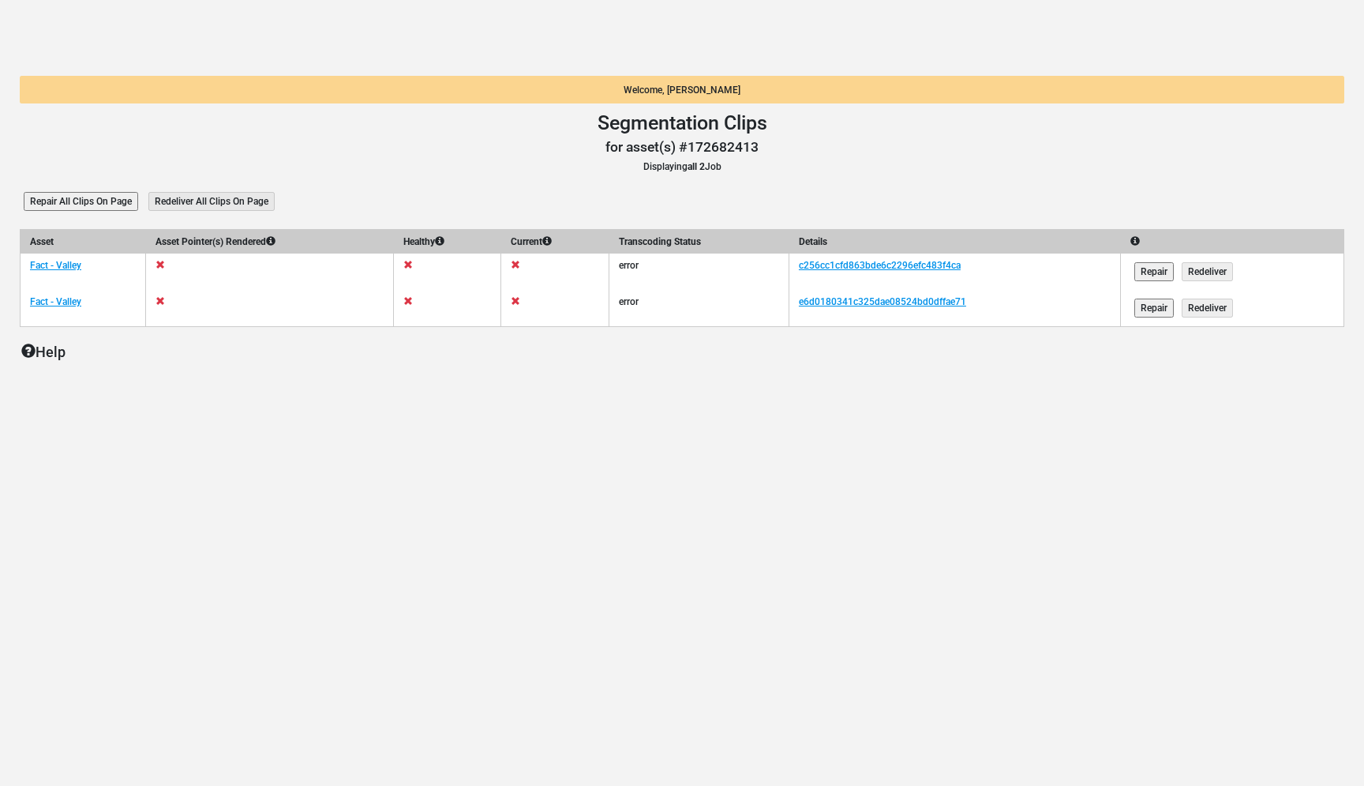  What do you see at coordinates (682, 123) in the screenshot?
I see `h1: Segmentation Clips` at bounding box center [682, 123].